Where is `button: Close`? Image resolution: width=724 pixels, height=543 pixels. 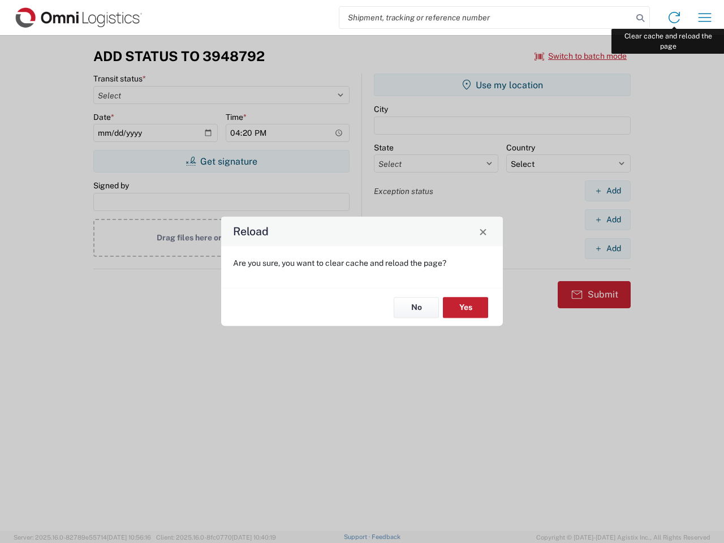 button: Close is located at coordinates (483, 231).